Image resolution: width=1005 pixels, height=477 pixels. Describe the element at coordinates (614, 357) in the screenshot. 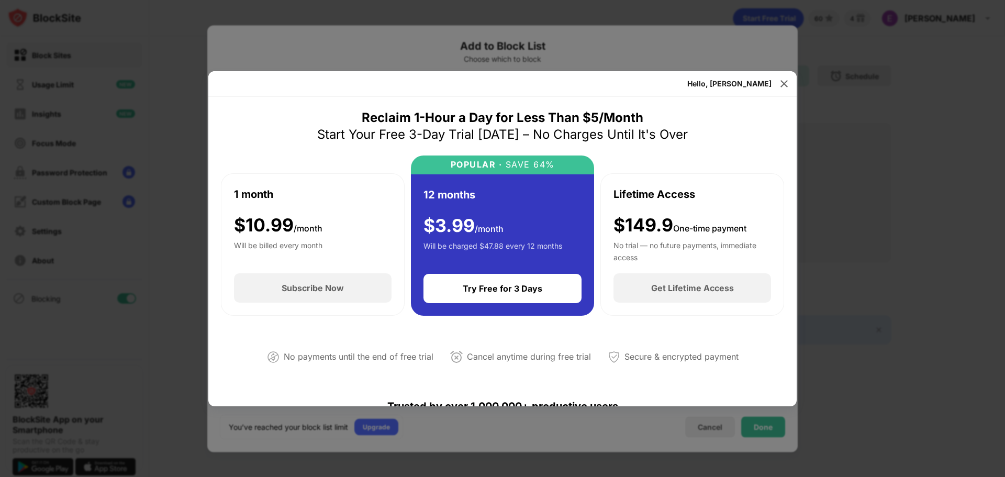

I see `img: secured-payment` at that location.